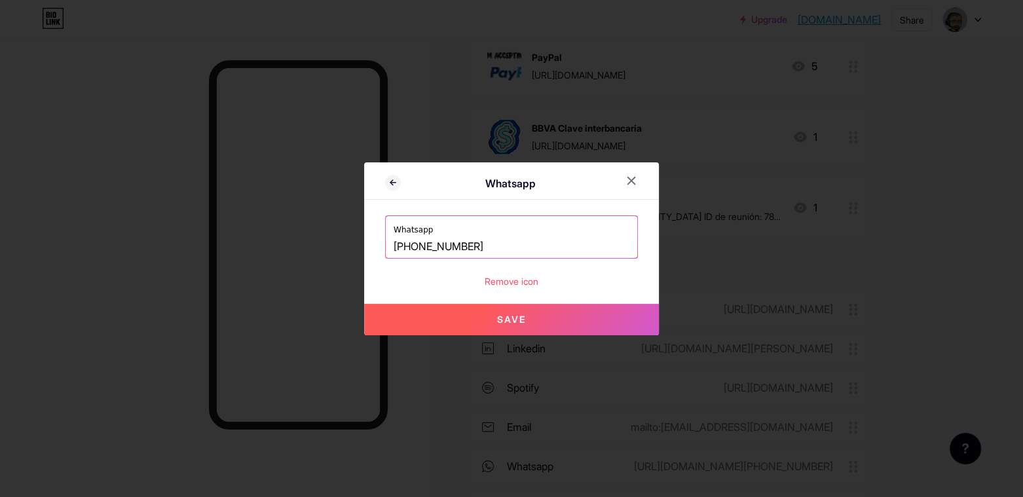 Image resolution: width=1023 pixels, height=497 pixels. I want to click on button: Save, so click(511, 320).